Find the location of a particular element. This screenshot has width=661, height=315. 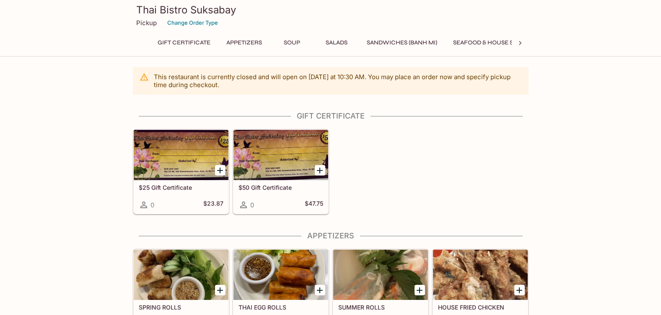

button: Add SPRING ROLLS is located at coordinates (220, 290).